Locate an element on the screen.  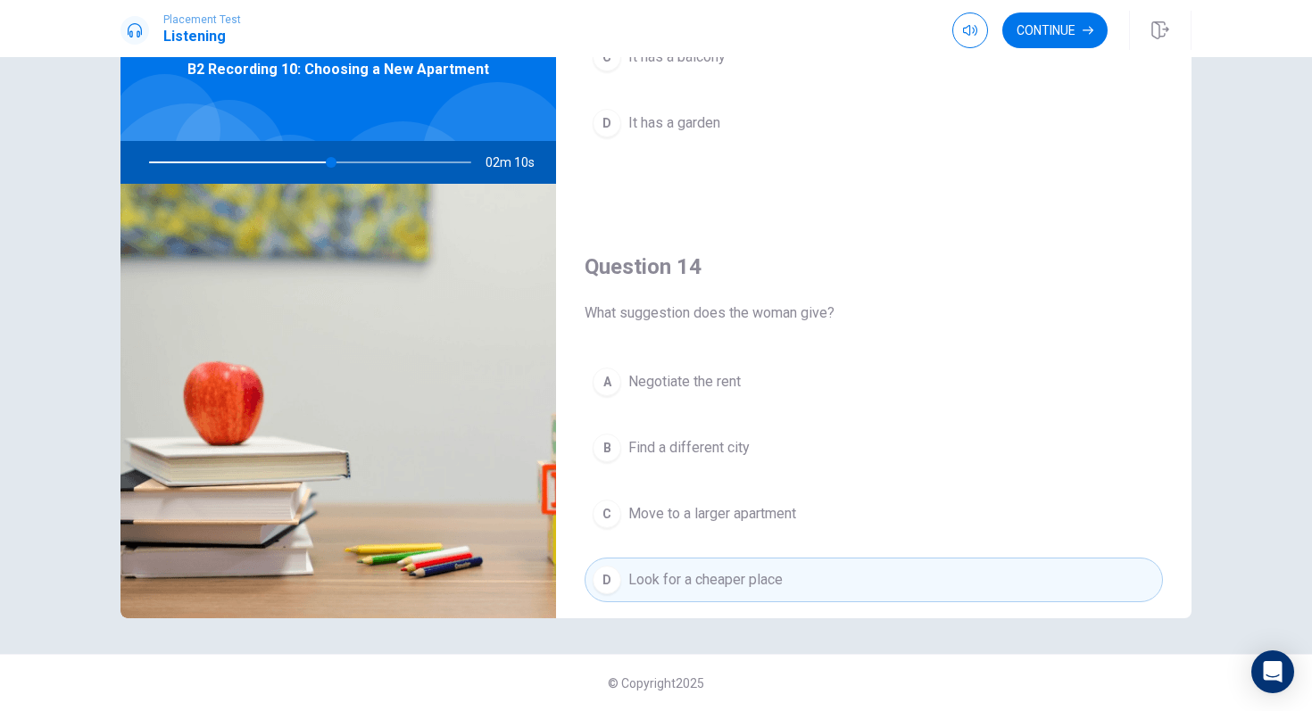
button: Continue is located at coordinates (1055, 30).